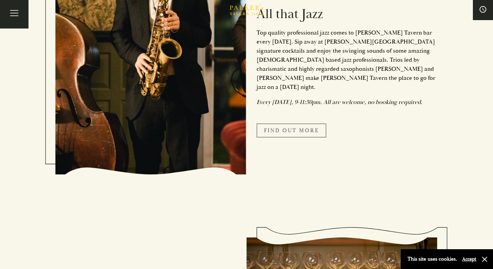 This screenshot has height=269, width=493. I want to click on button: Close and accept, so click(484, 259).